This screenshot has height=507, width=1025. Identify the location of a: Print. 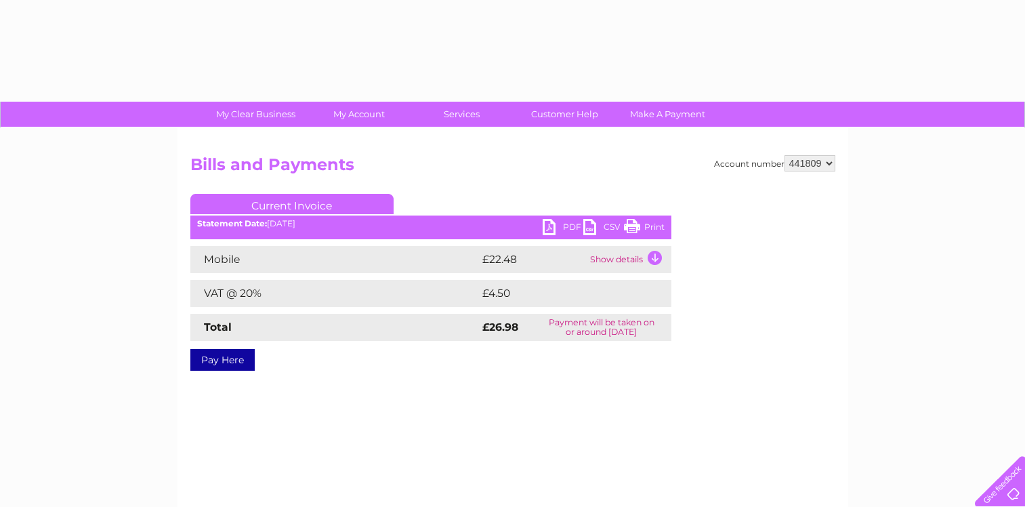
(644, 228).